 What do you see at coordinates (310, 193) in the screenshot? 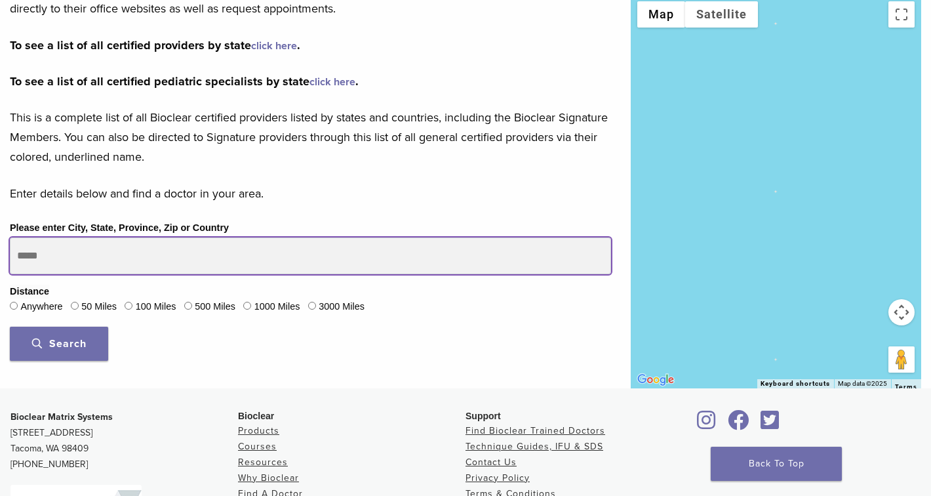
I see `p: Enter details below and find a doctor in your area.` at bounding box center [310, 193].